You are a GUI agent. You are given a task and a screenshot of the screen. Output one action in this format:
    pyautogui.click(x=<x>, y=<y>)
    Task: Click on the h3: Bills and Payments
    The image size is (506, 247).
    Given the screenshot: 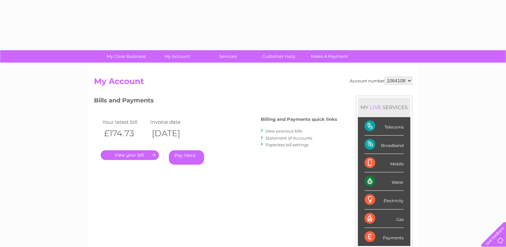 What is the action you would take?
    pyautogui.click(x=215, y=101)
    